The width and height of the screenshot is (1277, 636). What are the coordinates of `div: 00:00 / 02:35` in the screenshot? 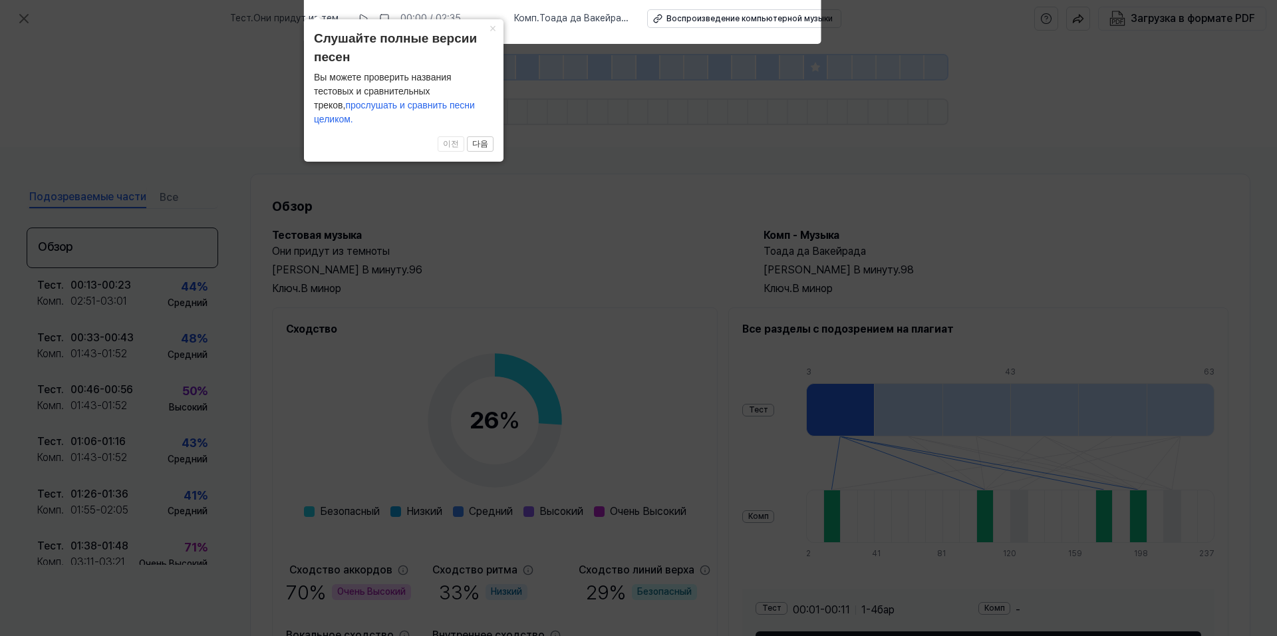 It's located at (430, 19).